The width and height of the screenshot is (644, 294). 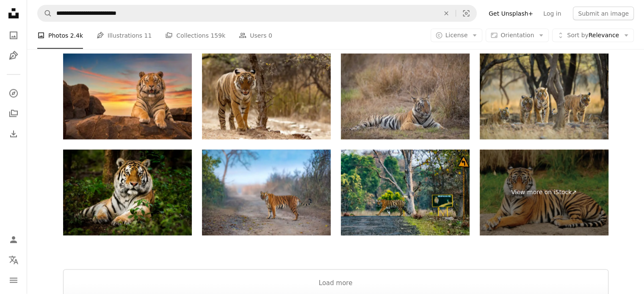 I want to click on span: Orientation, so click(x=517, y=35).